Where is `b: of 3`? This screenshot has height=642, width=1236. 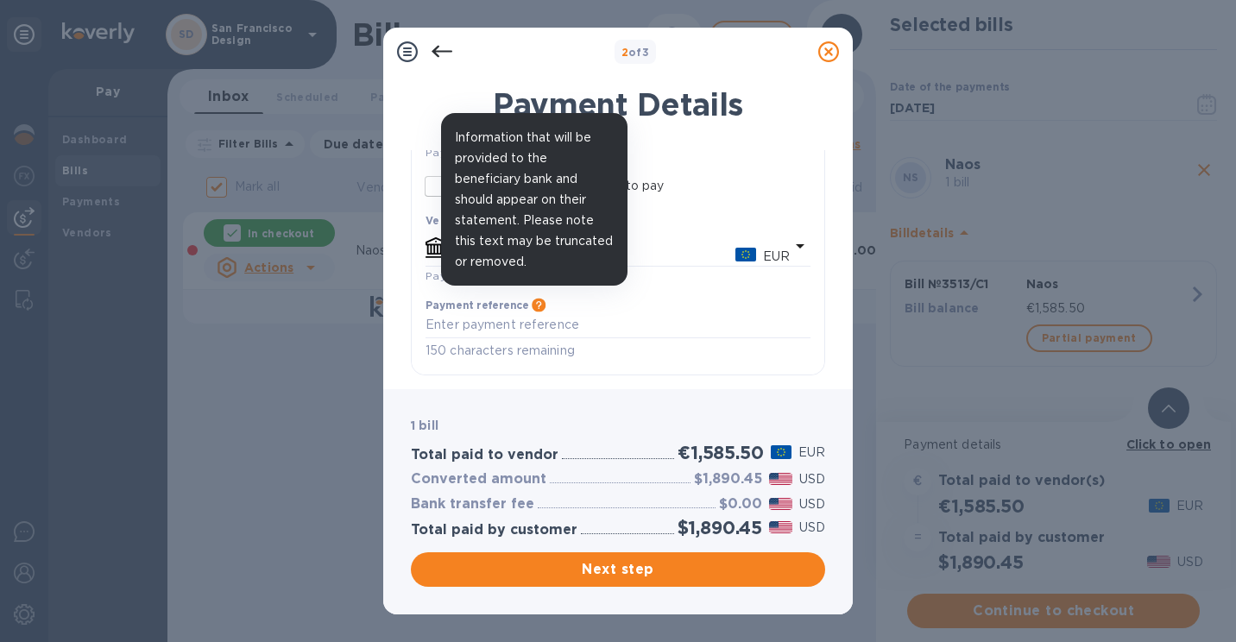 b: of 3 is located at coordinates (635, 52).